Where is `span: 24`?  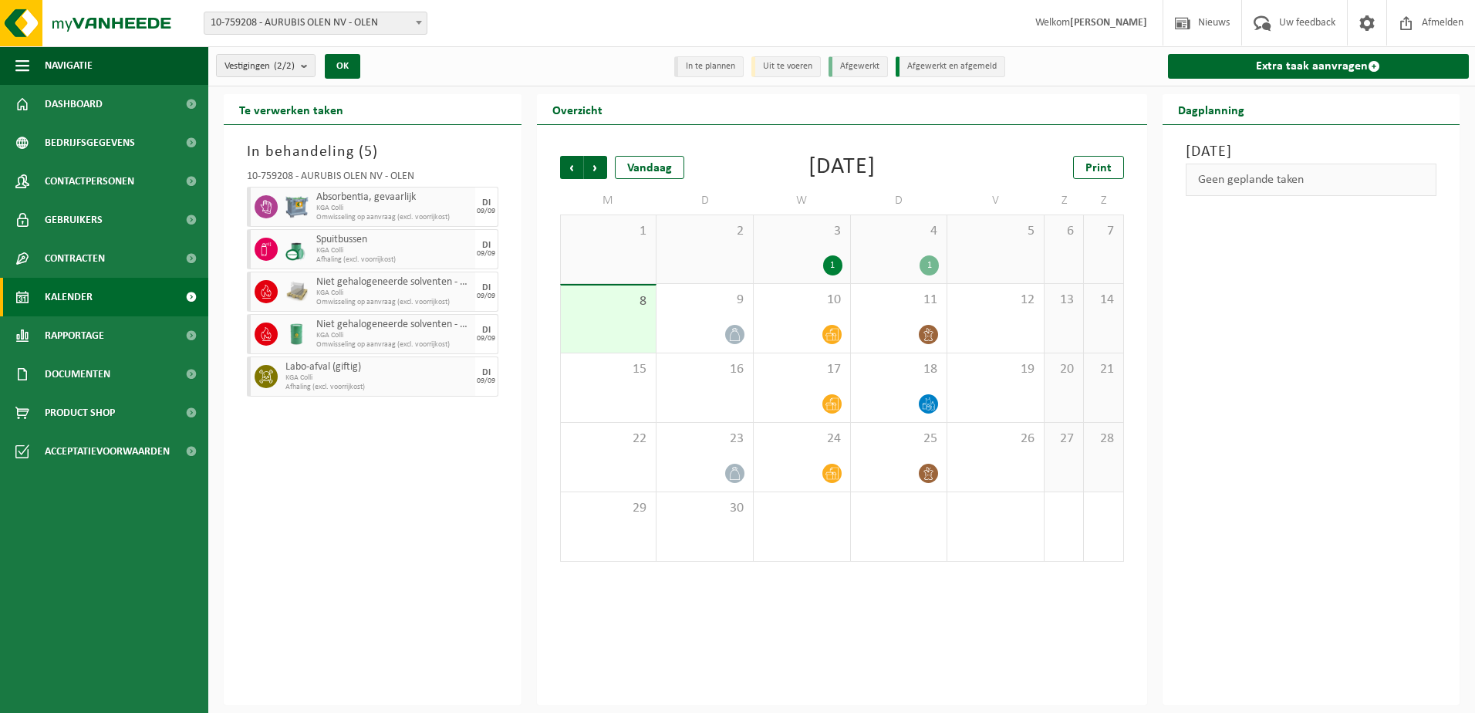 span: 24 is located at coordinates (801, 439).